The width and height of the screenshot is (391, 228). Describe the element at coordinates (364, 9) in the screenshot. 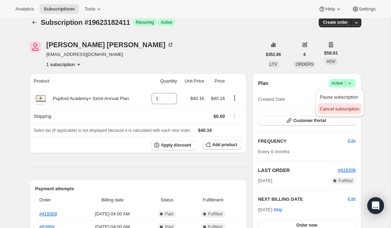

I see `button: Settings` at that location.